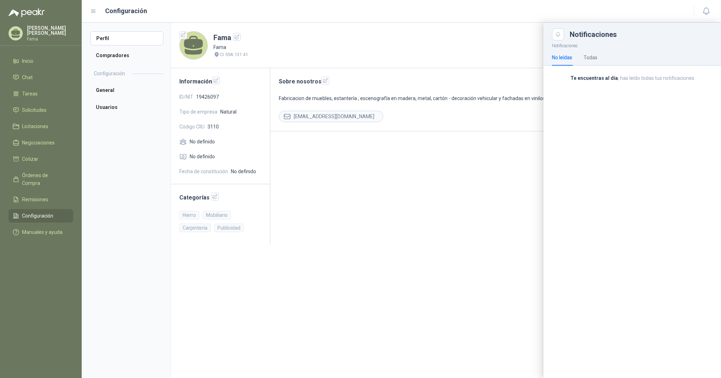 The height and width of the screenshot is (378, 721). Describe the element at coordinates (35, 127) in the screenshot. I see `span: Licitaciones` at that location.